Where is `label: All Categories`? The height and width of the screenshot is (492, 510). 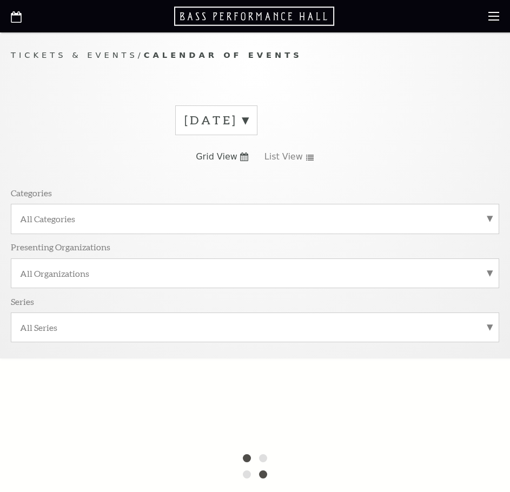
label: All Categories is located at coordinates (255, 219).